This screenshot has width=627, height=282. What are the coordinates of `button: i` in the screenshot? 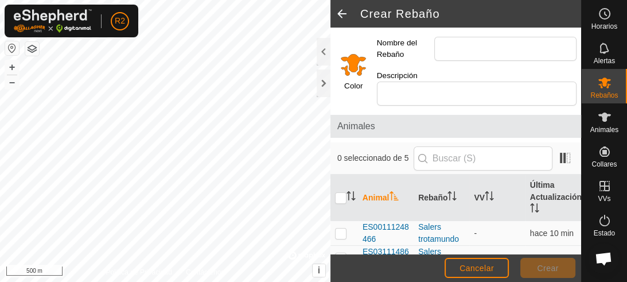 It's located at (319, 270).